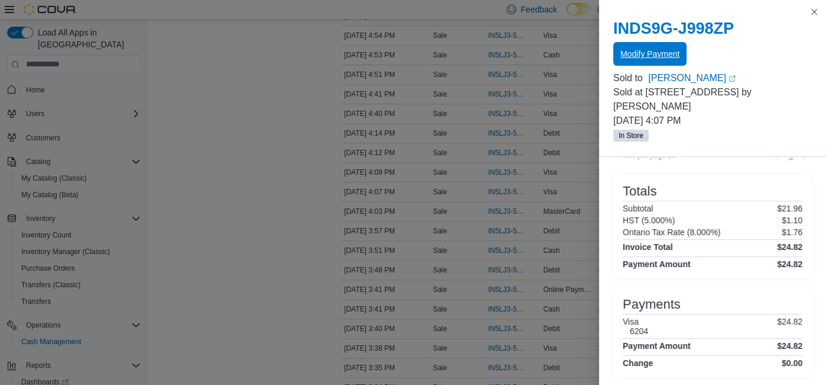 The height and width of the screenshot is (385, 826). I want to click on span: Modify Payment, so click(650, 54).